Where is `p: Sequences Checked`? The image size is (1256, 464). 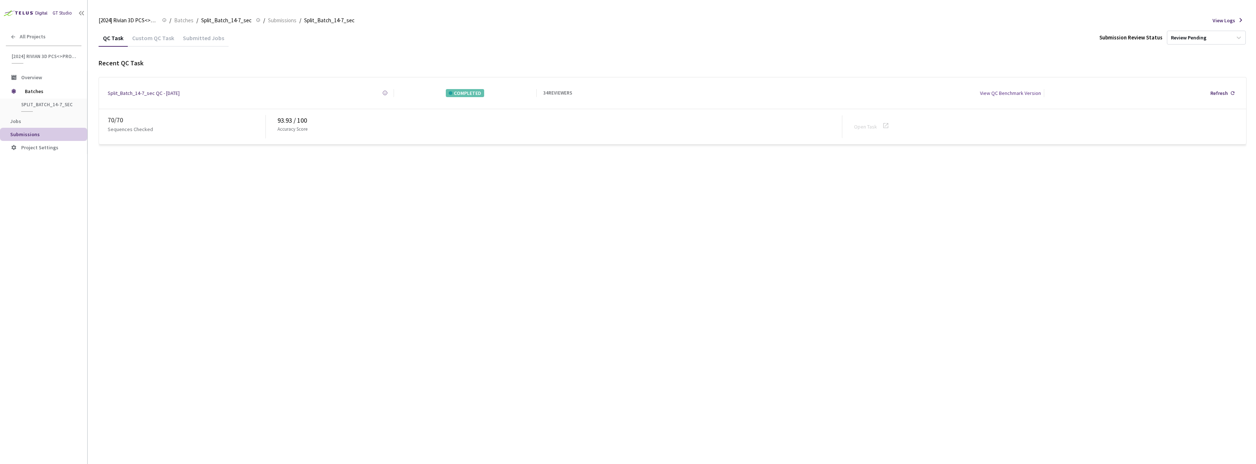 p: Sequences Checked is located at coordinates (130, 129).